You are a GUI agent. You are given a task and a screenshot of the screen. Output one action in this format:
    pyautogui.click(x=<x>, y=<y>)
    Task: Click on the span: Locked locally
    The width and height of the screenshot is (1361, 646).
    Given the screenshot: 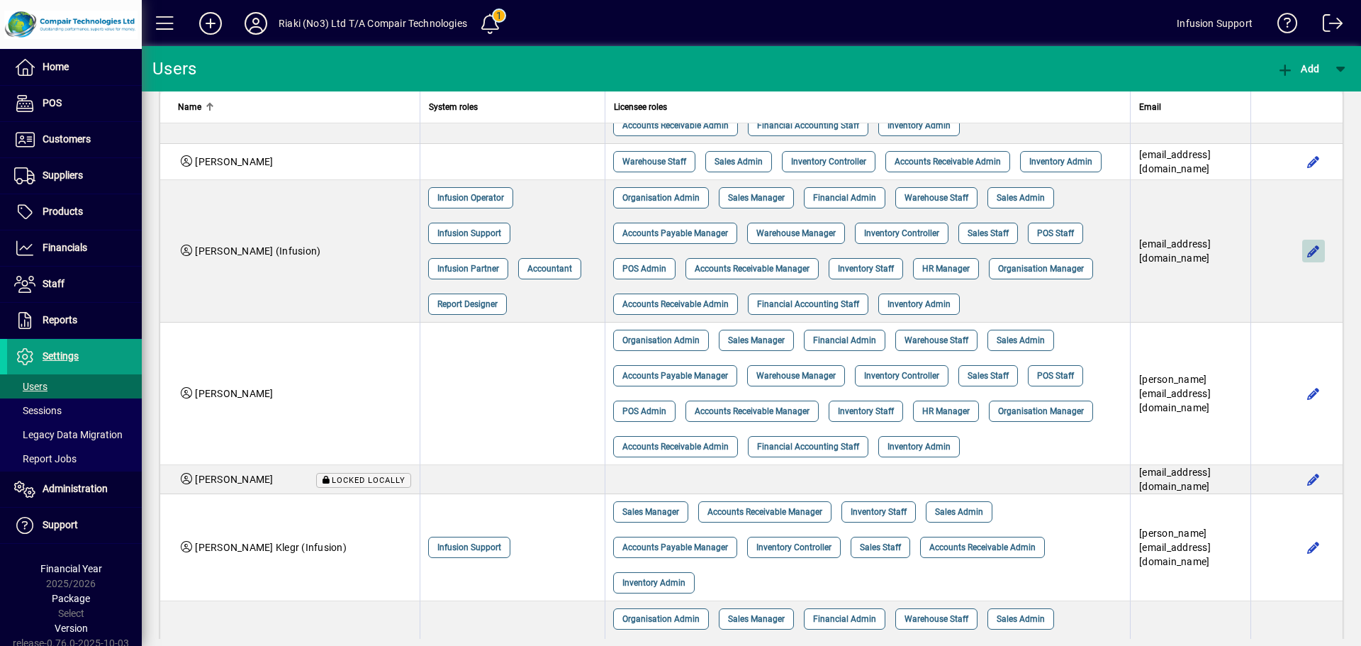 What is the action you would take?
    pyautogui.click(x=369, y=480)
    